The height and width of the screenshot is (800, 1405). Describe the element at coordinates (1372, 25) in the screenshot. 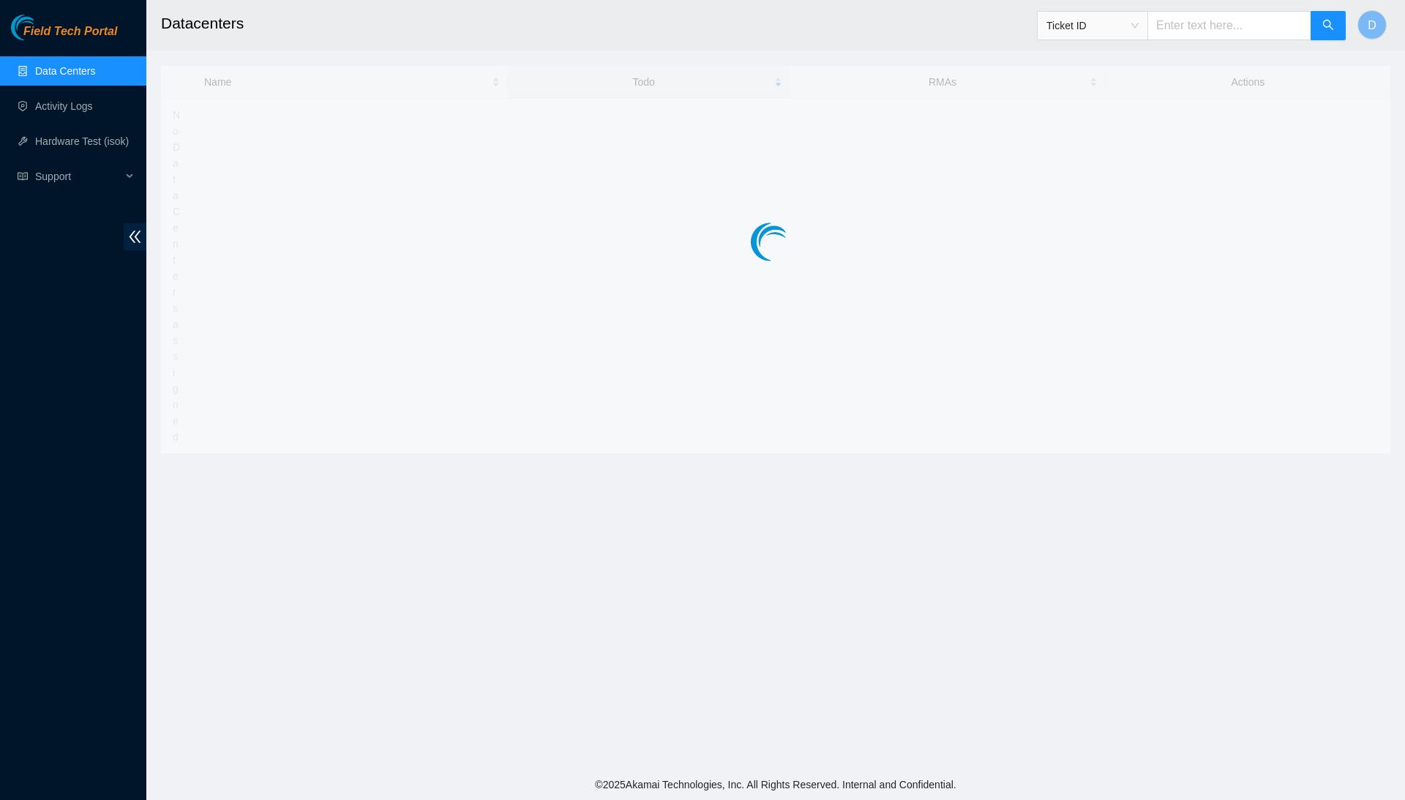

I see `span: D` at that location.